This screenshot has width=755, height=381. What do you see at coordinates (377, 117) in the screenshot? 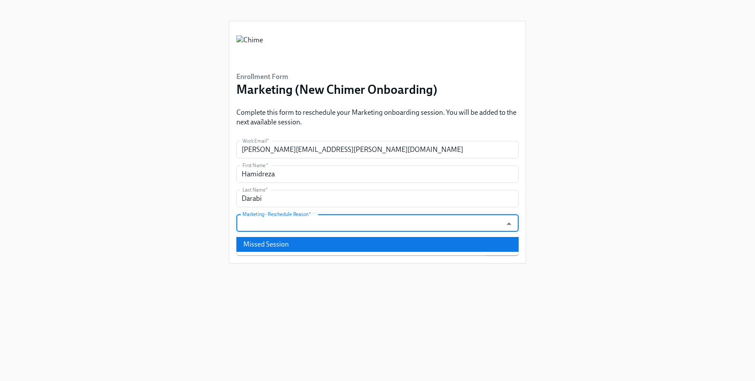
I see `p: Complete this form to reschedule your Marketing onboarding session. You will be added to the next...` at bounding box center [377, 117].